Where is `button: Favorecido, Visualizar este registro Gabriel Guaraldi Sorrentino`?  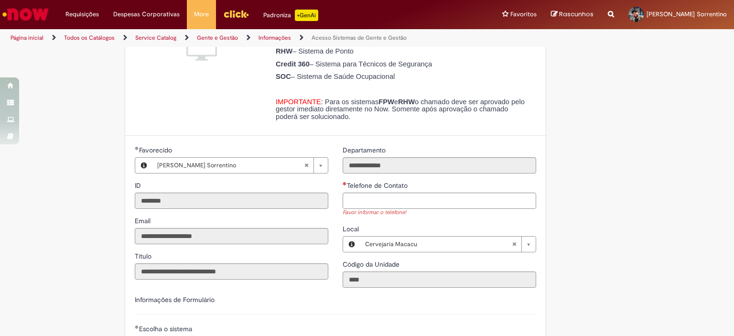
button: Favorecido, Visualizar este registro Gabriel Guaraldi Sorrentino is located at coordinates (144, 165).